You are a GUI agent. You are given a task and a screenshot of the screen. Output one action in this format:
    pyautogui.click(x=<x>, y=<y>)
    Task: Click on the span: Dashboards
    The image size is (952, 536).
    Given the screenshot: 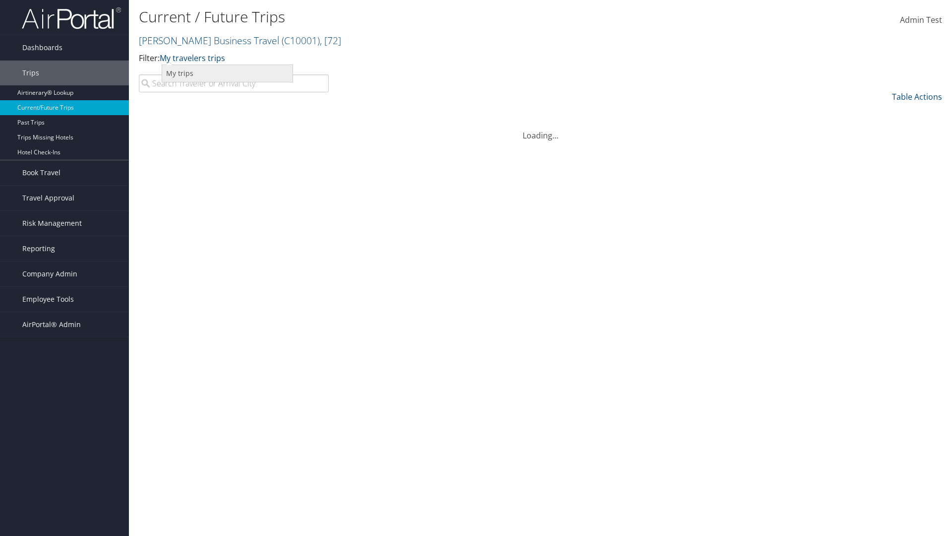 What is the action you would take?
    pyautogui.click(x=42, y=48)
    